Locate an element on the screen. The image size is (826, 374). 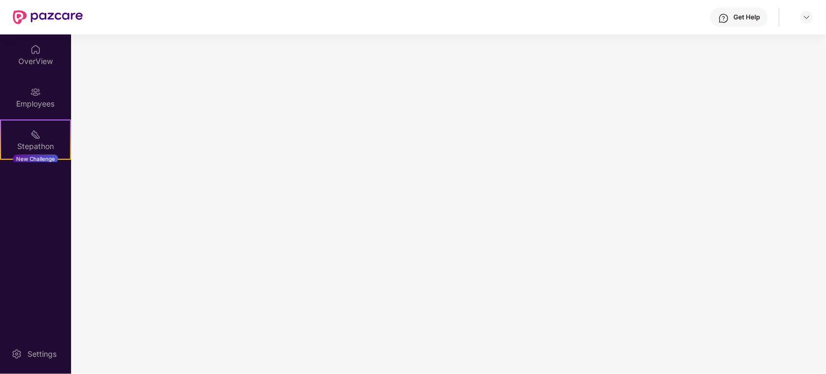
div: Stepathon is located at coordinates (36, 146).